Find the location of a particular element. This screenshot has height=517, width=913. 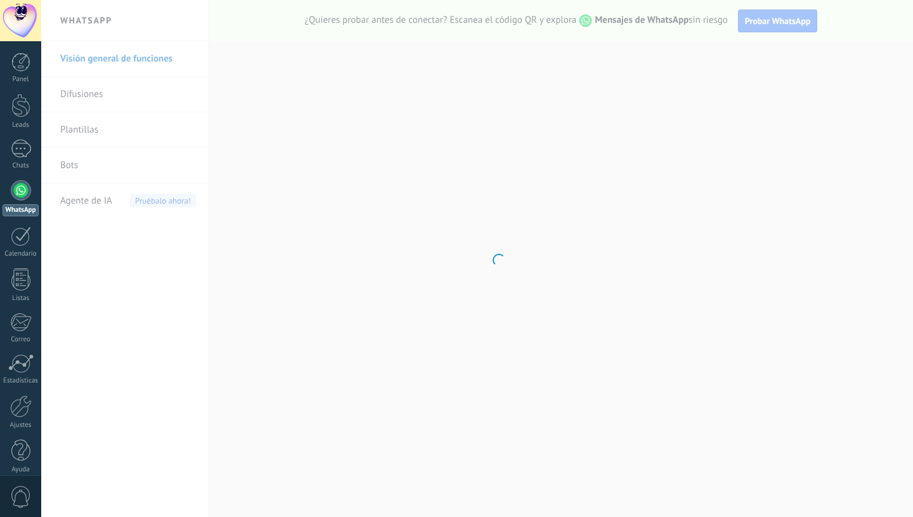

div: Ajustes is located at coordinates (21, 425).